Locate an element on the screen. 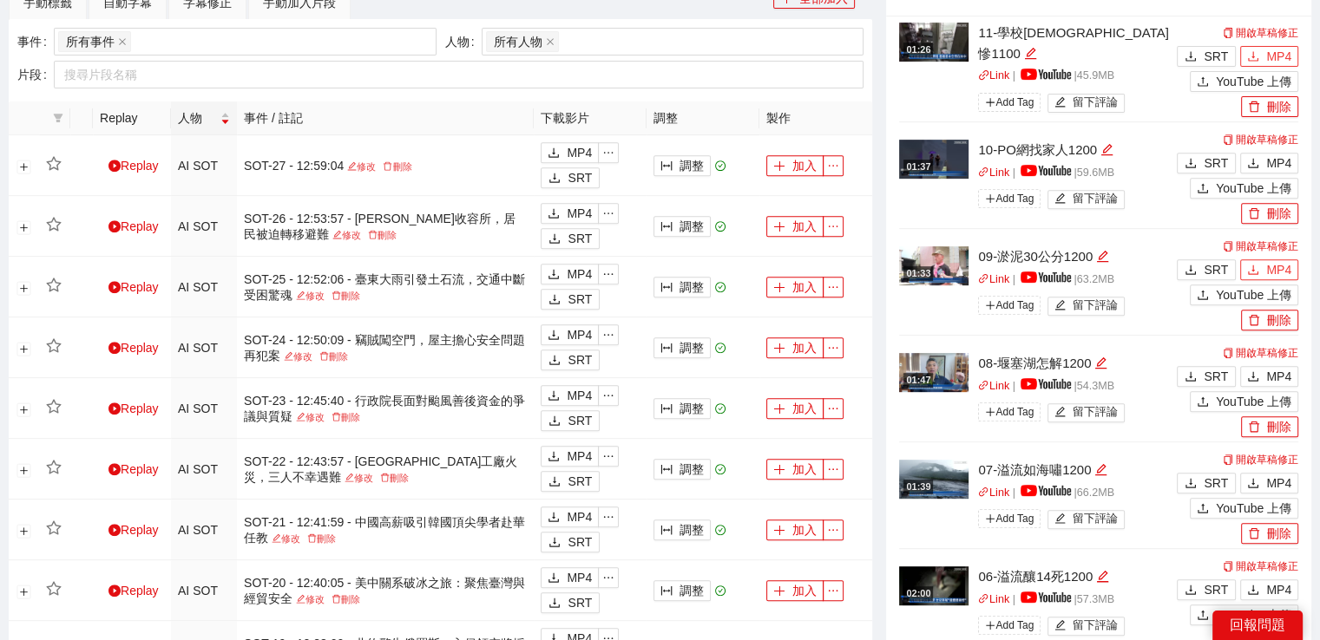  span: column-width is located at coordinates (666, 531).